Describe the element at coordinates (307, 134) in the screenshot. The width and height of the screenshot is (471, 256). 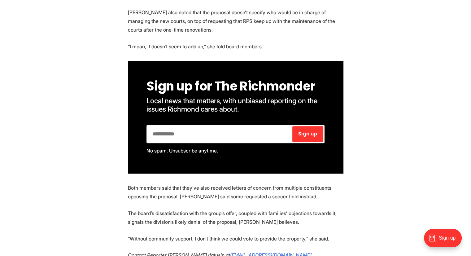
I see `span: Sign up` at that location.